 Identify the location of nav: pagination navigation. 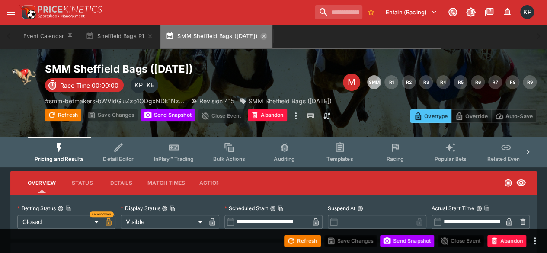
(452, 82).